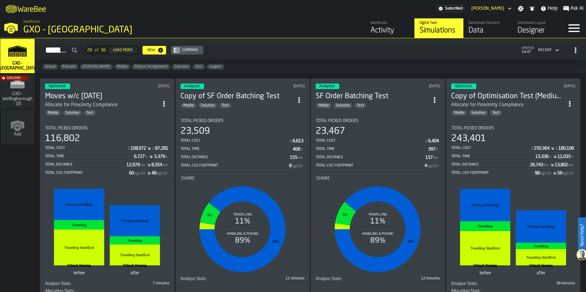 This screenshot has width=586, height=292. I want to click on span: Help, so click(552, 9).